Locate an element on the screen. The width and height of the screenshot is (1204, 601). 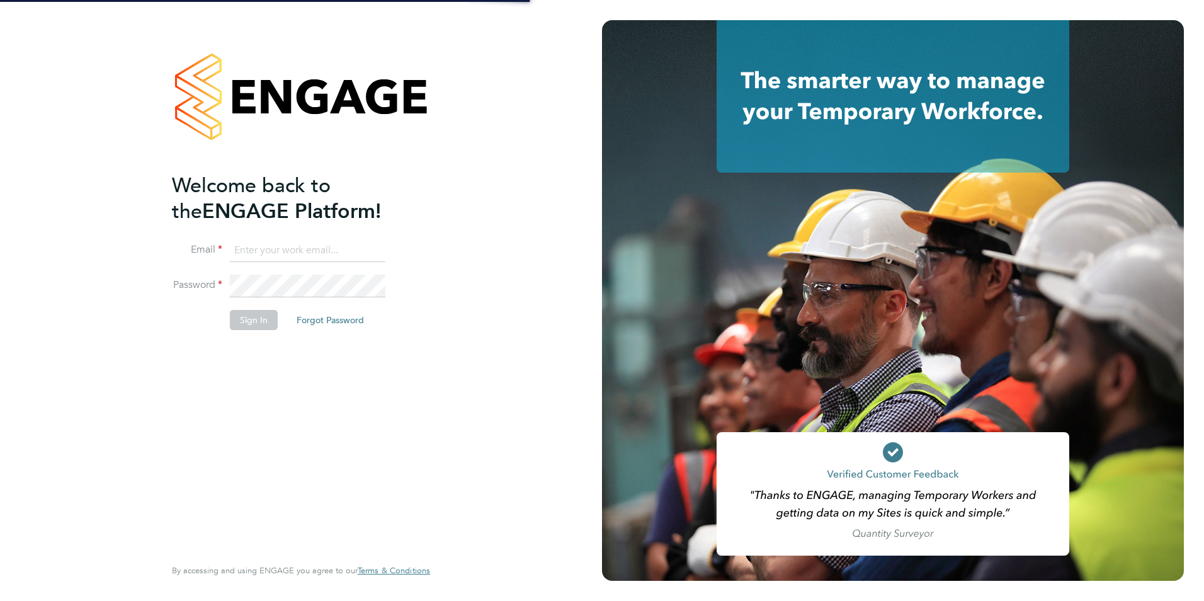
h2: ENGAGE Platform! is located at coordinates (295, 198).